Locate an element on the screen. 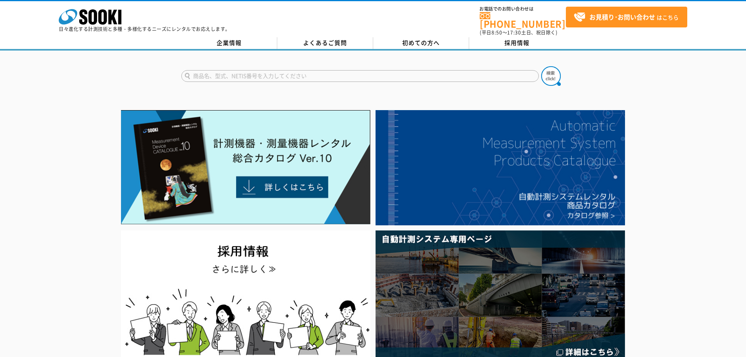  strong: お見積り･お問い合わせ is located at coordinates (622, 17).